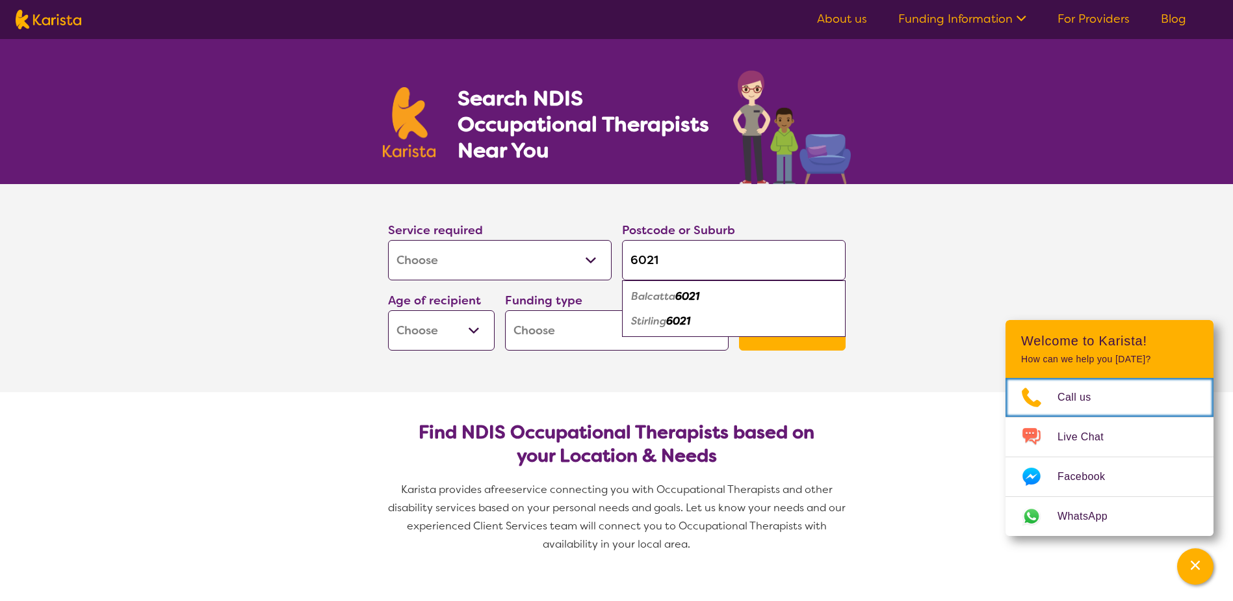  What do you see at coordinates (1090, 516) in the screenshot?
I see `span: WhatsApp` at bounding box center [1090, 516].